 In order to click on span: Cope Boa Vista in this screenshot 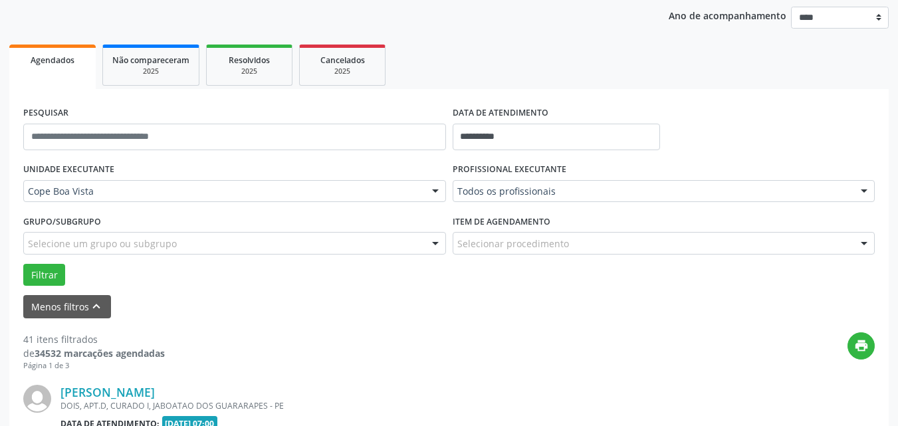, I will do `click(223, 191)`.